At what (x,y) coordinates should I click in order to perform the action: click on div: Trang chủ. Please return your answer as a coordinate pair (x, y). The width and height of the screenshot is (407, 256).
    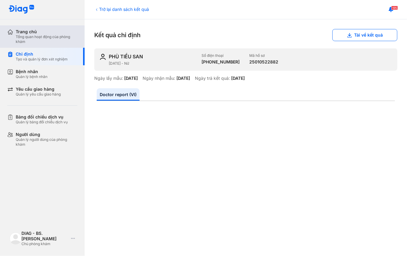
    Looking at the image, I should click on (47, 32).